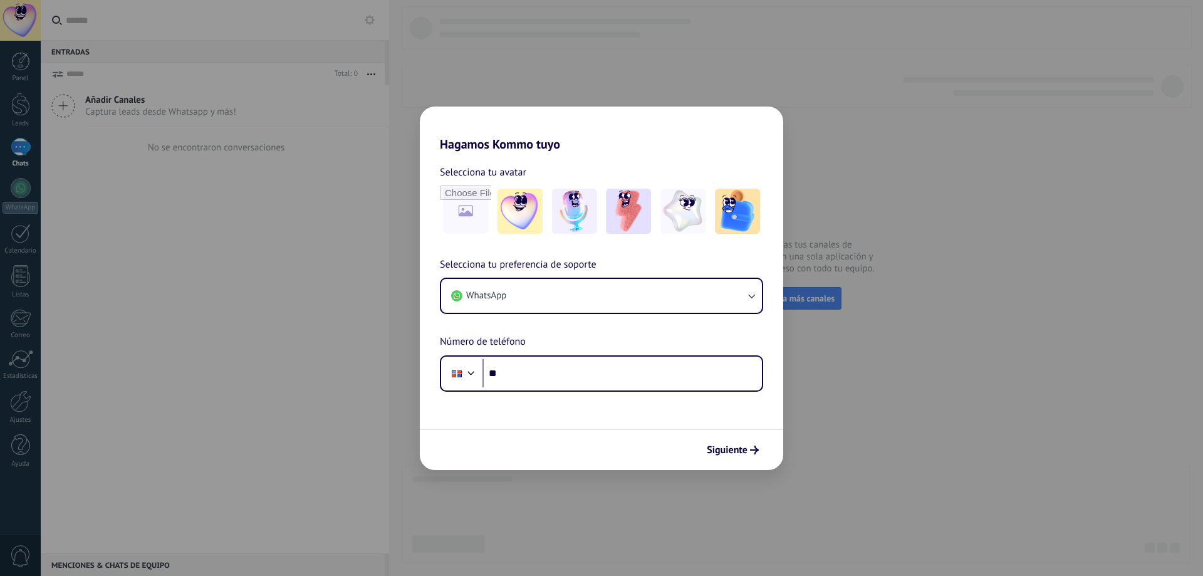  Describe the element at coordinates (738, 211) in the screenshot. I see `img: -5.jpeg` at that location.